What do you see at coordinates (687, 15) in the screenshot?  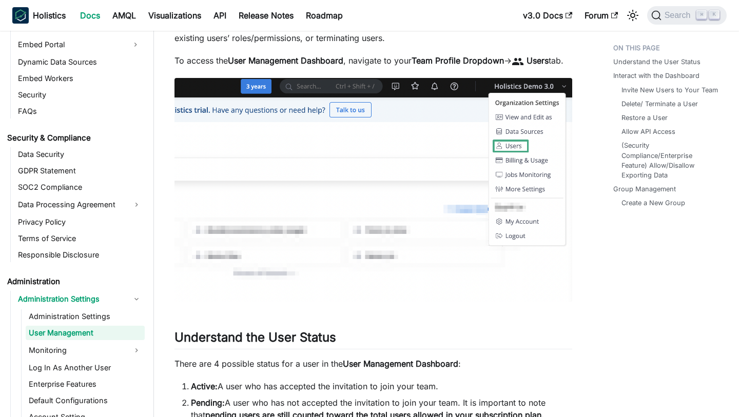 I see `button: Search (Command+K)` at bounding box center [687, 15].